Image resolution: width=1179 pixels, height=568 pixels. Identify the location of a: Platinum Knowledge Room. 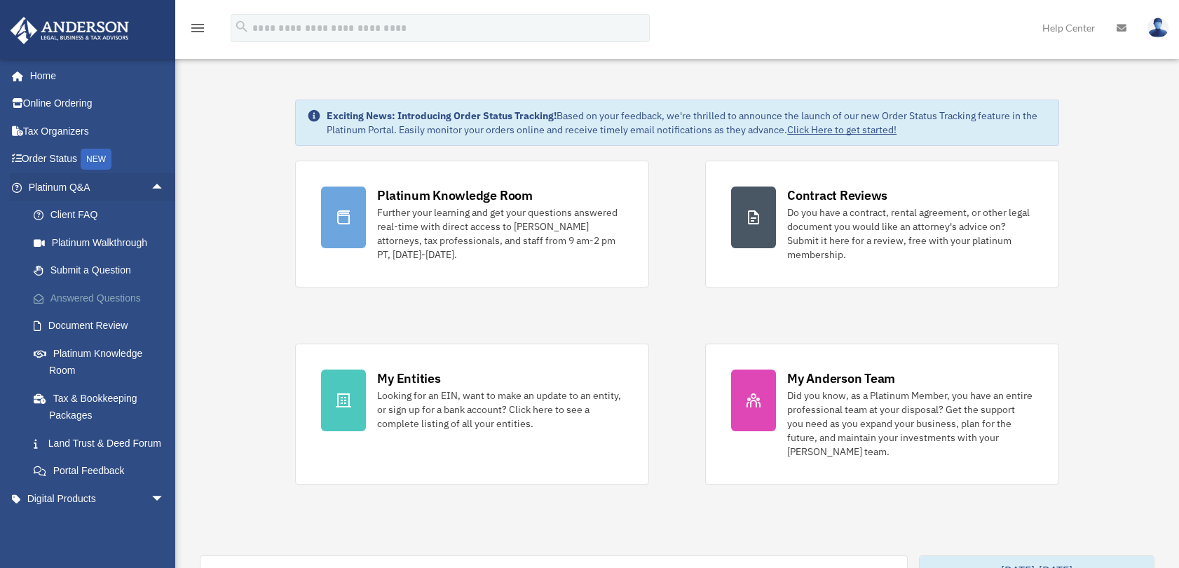
(102, 362).